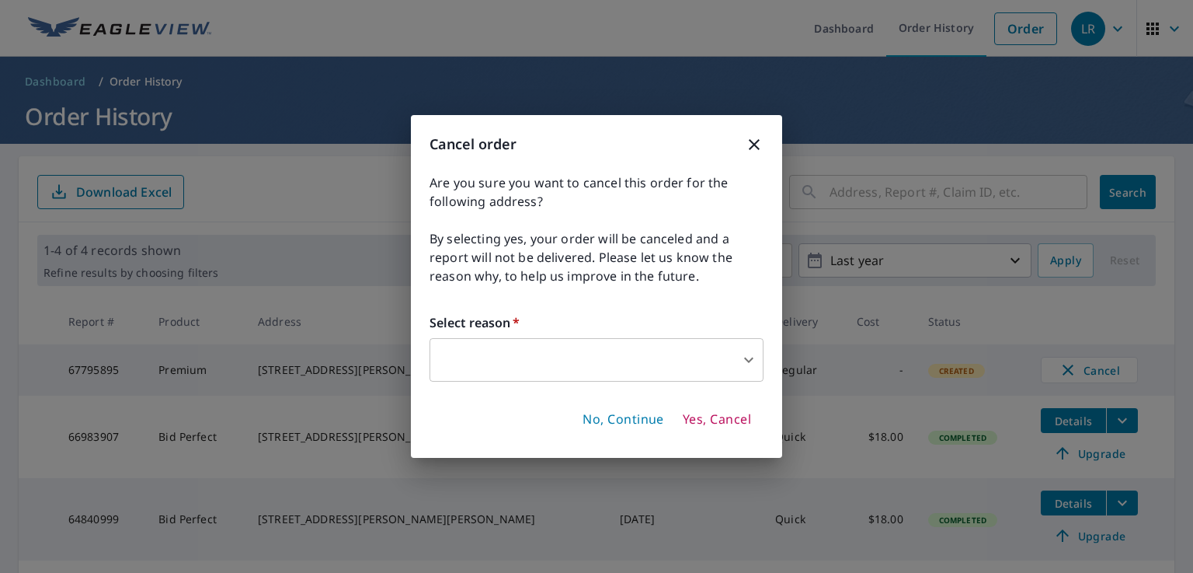 This screenshot has width=1193, height=573. What do you see at coordinates (717, 420) in the screenshot?
I see `span: Yes, Cancel` at bounding box center [717, 420].